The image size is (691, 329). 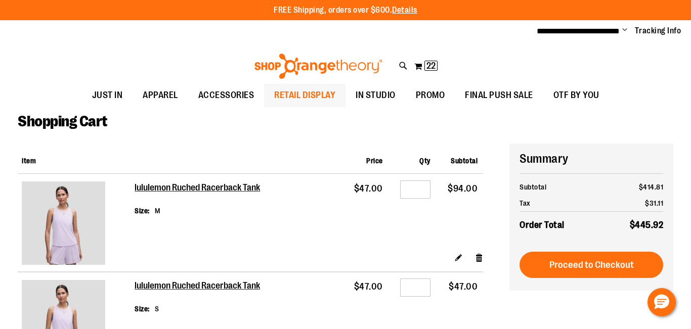 What do you see at coordinates (157, 211) in the screenshot?
I see `dd: M` at bounding box center [157, 211].